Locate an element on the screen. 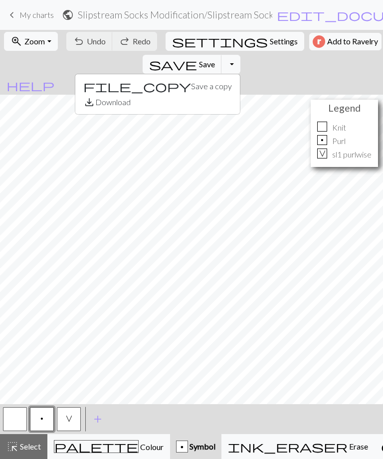 Image resolution: width=383 pixels, height=459 pixels. span: sl1 purlwise is located at coordinates (69, 419).